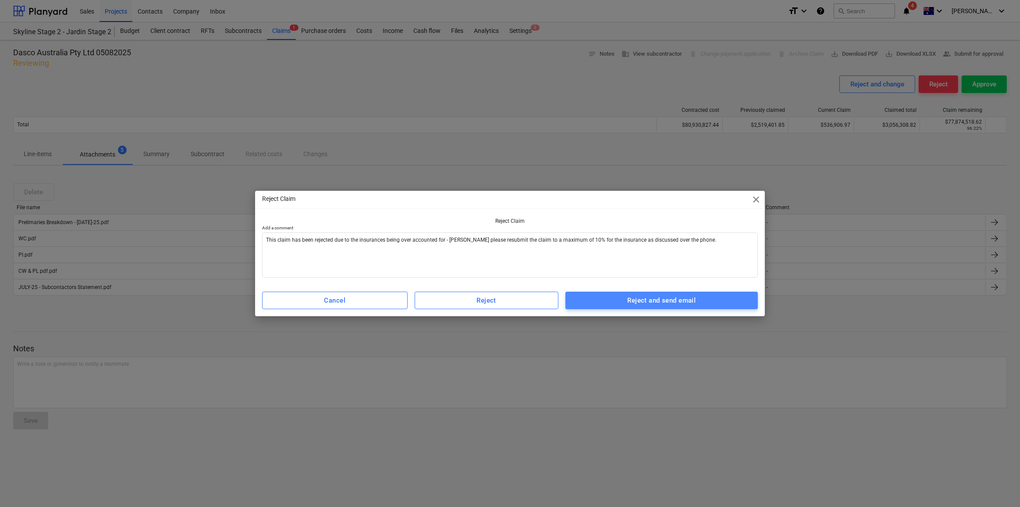  I want to click on button: Cancel, so click(335, 300).